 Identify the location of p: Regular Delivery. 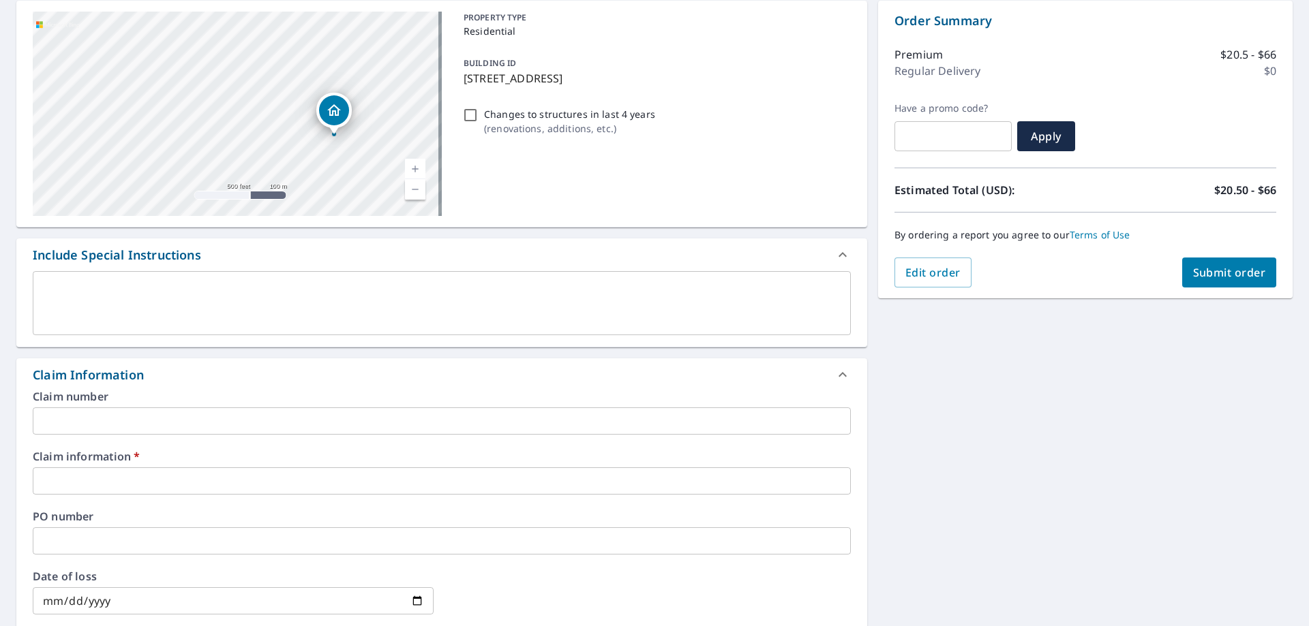
(937, 71).